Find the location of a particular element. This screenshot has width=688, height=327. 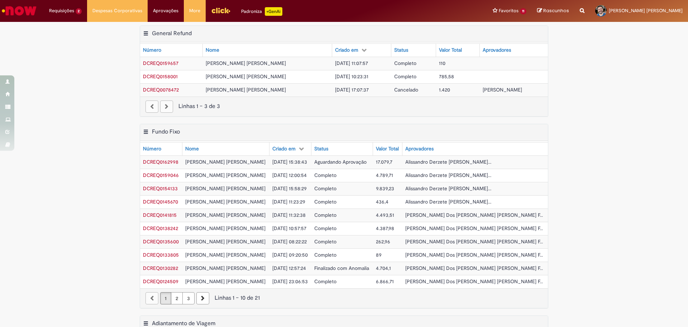

span: DCREQ0138242 is located at coordinates (161, 228).